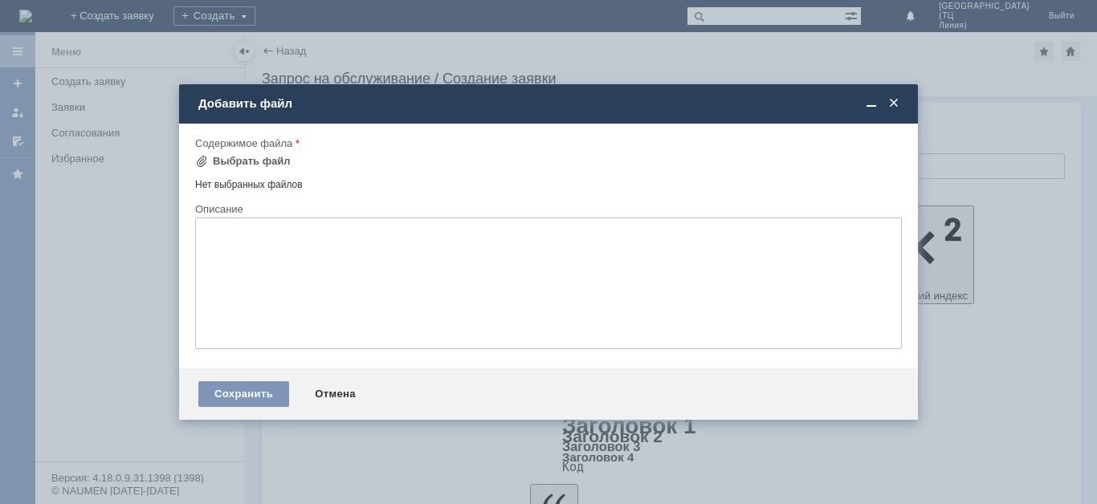 The width and height of the screenshot is (1097, 504). What do you see at coordinates (871, 104) in the screenshot?
I see `span: Свернуть (Ctrl + M)` at bounding box center [871, 104].